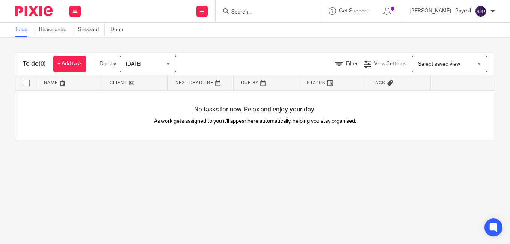 This screenshot has height=244, width=510. Describe the element at coordinates (439, 64) in the screenshot. I see `span: Select saved view` at that location.